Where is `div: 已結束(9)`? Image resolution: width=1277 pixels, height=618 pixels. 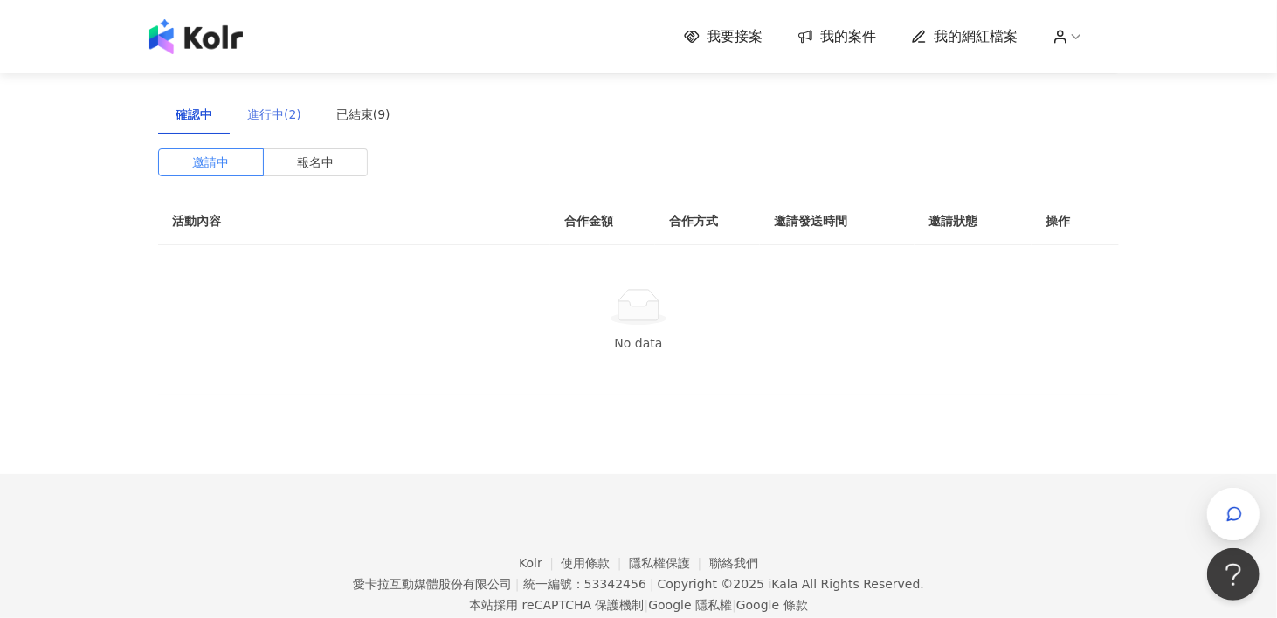 div: 已結束(9) is located at coordinates (363, 114).